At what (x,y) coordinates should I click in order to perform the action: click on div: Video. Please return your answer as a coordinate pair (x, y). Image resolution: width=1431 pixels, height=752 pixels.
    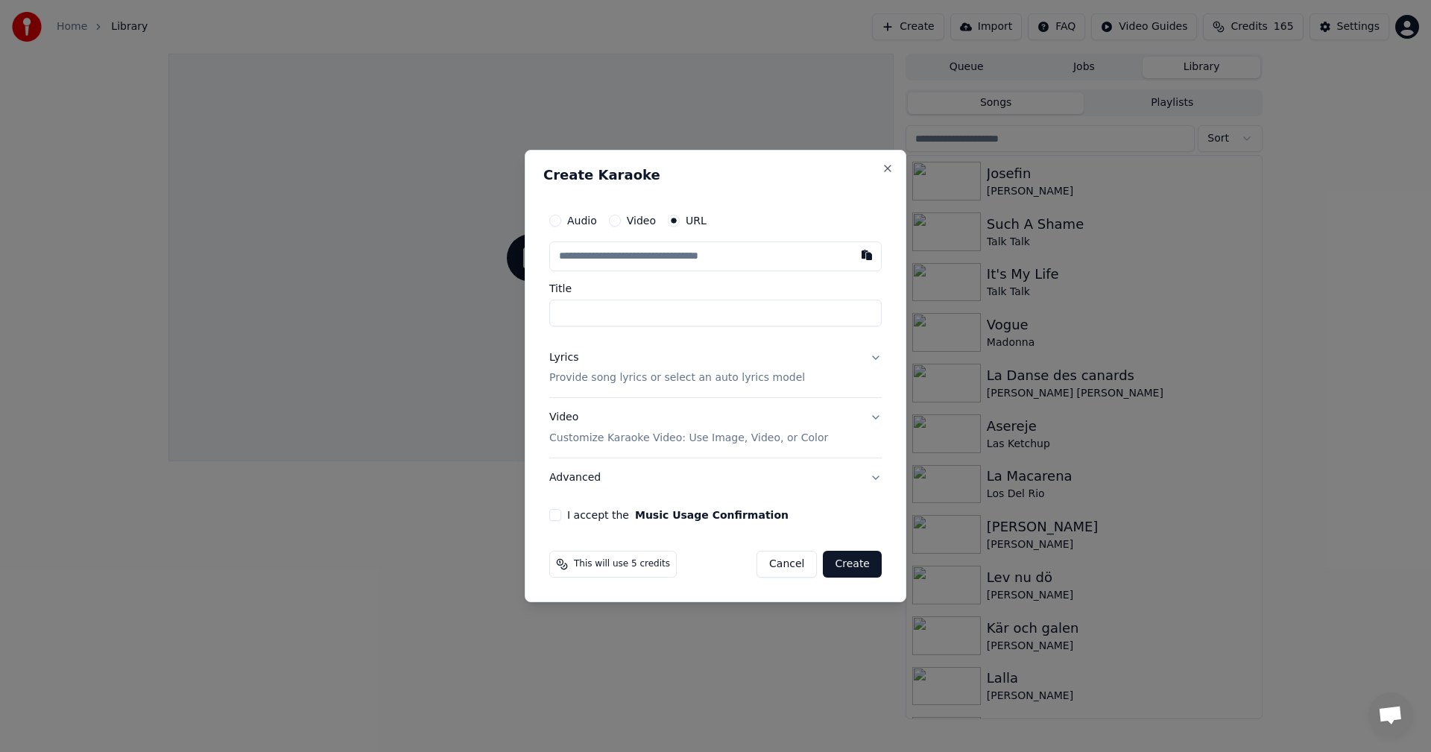
    Looking at the image, I should click on (689, 429).